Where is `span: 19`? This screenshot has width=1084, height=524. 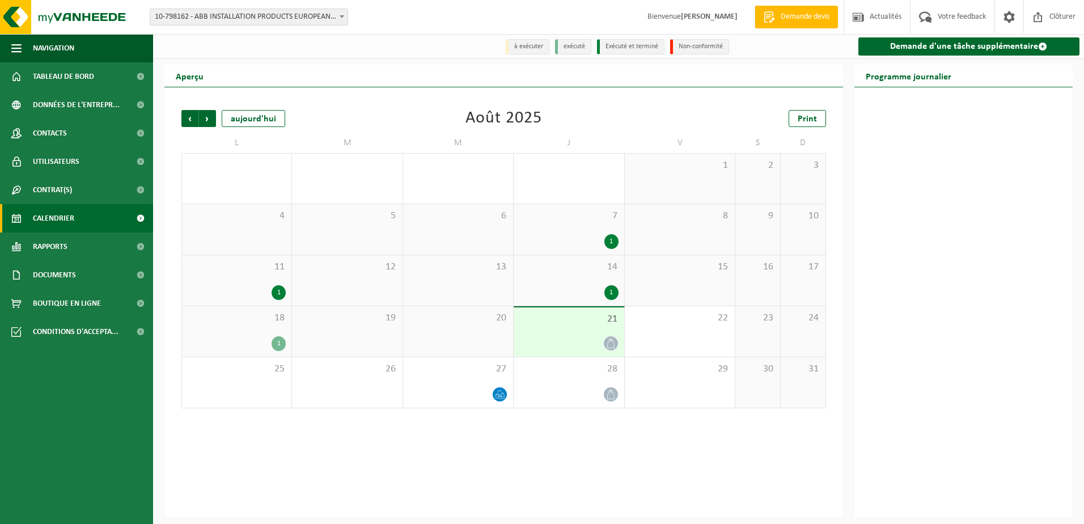 span: 19 is located at coordinates (347, 318).